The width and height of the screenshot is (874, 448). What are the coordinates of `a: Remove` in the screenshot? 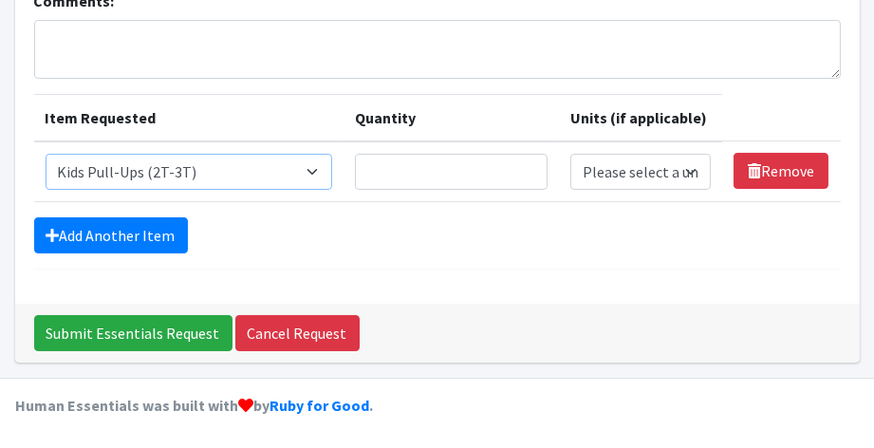 It's located at (781, 171).